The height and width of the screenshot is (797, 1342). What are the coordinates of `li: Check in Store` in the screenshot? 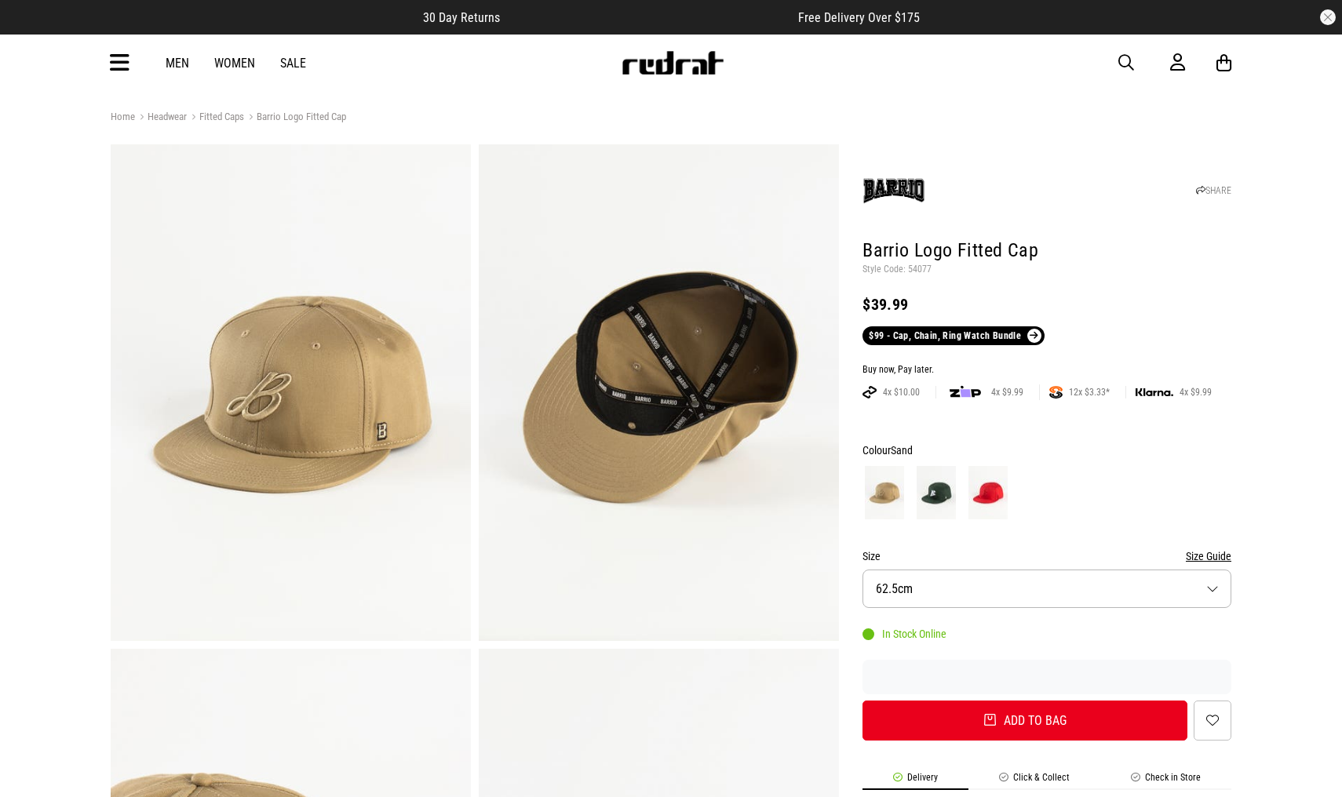 It's located at (1166, 781).